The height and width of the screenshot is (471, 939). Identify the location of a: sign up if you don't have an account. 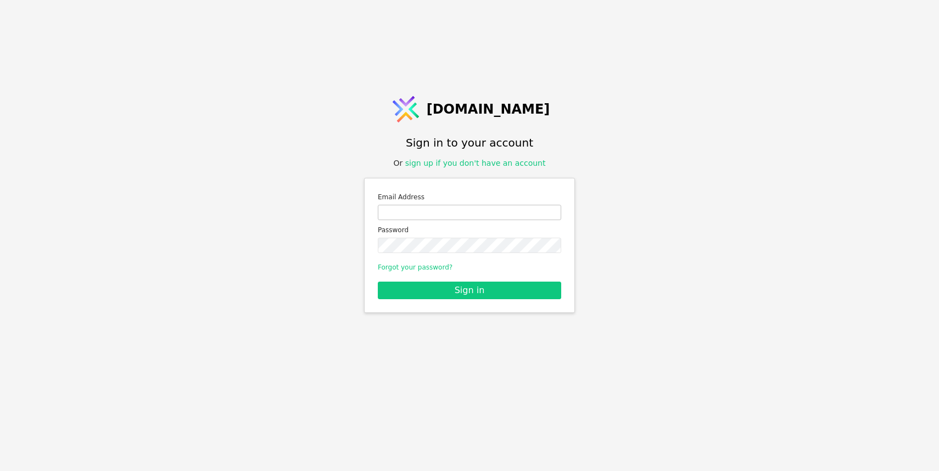
(476, 163).